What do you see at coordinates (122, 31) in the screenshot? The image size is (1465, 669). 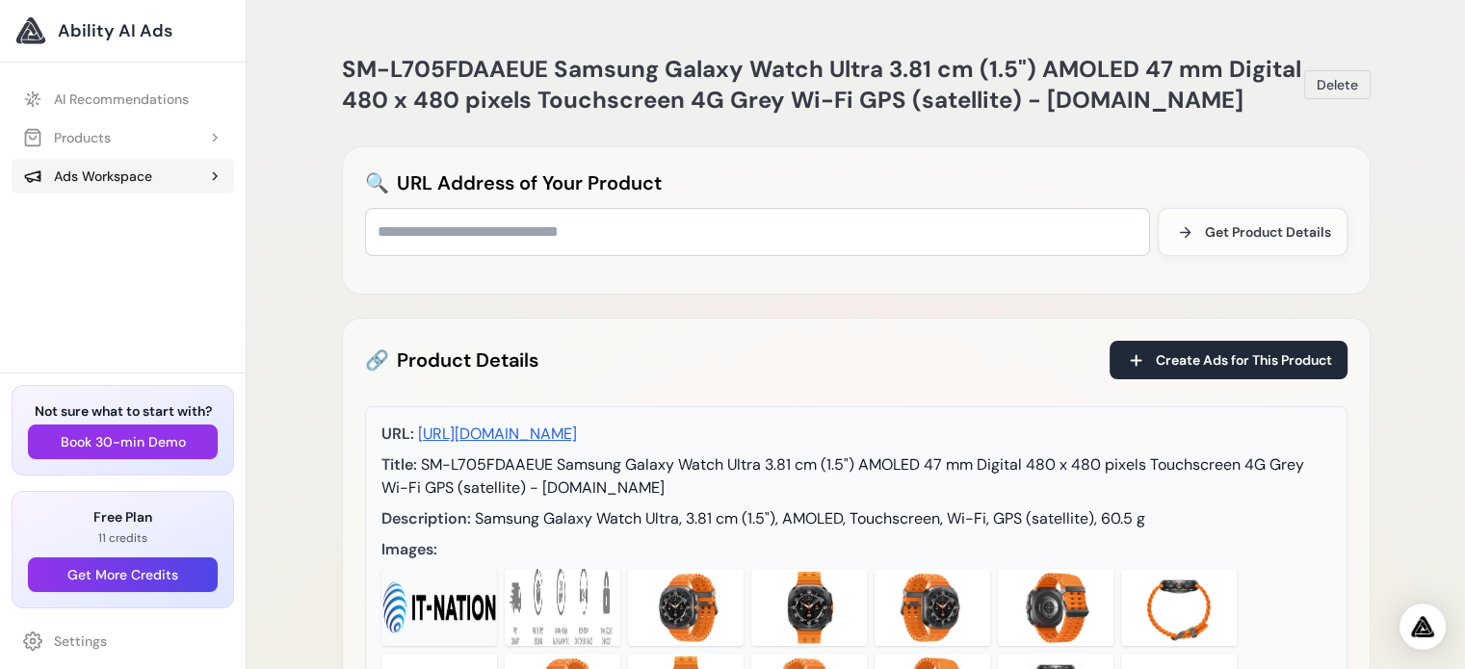 I see `a: Ability AI Ads` at bounding box center [122, 31].